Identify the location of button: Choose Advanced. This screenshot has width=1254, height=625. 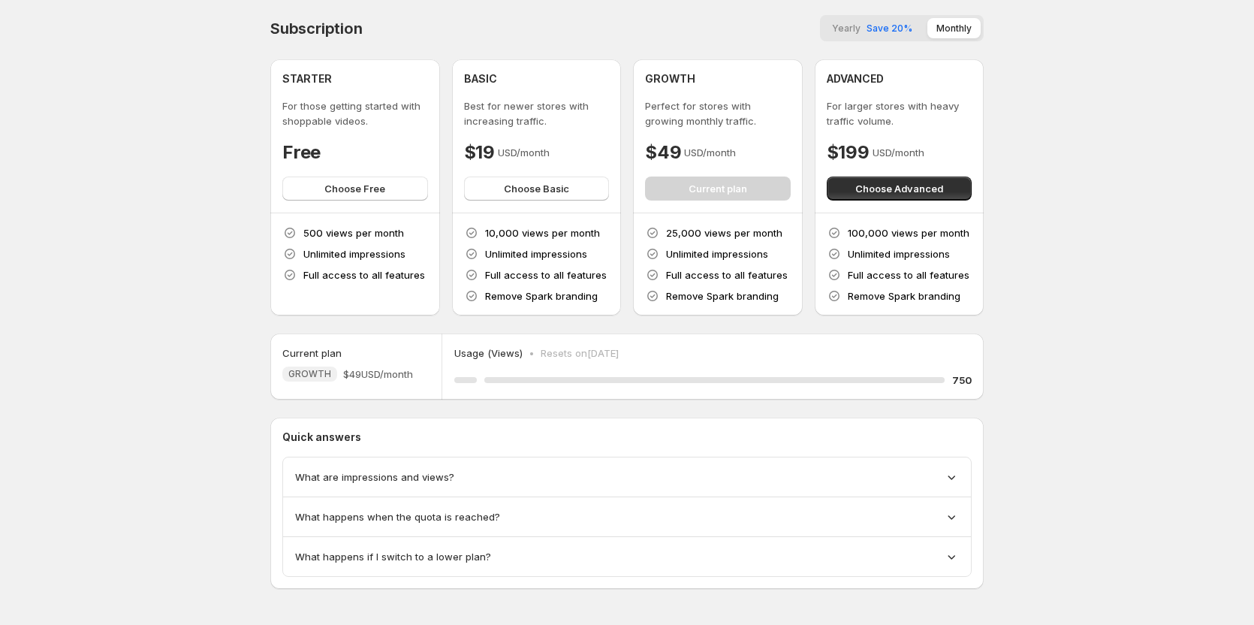
(900, 188).